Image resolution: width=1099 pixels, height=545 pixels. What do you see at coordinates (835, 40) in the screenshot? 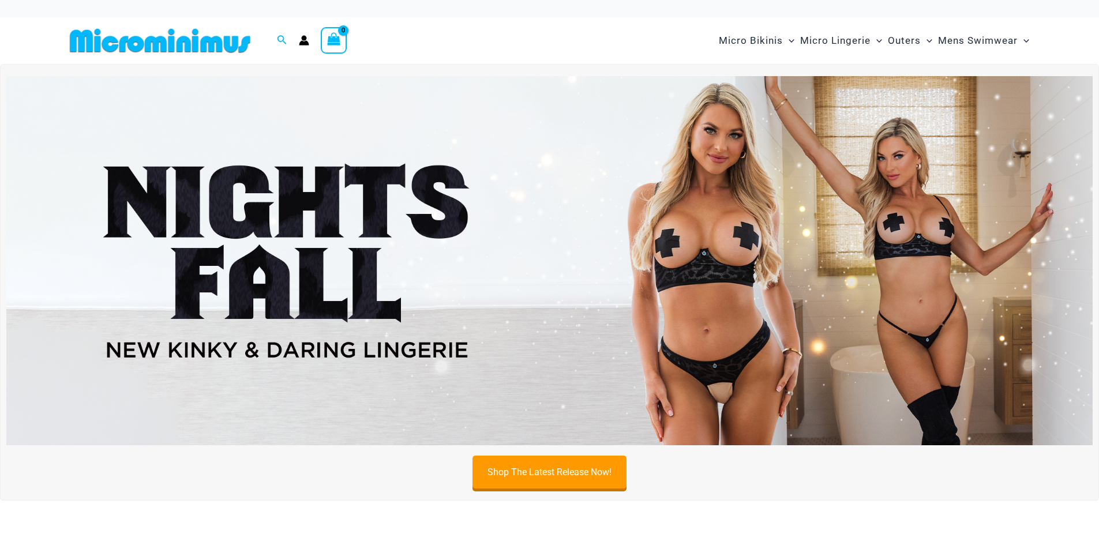
I see `span: Micro Lingerie` at bounding box center [835, 40].